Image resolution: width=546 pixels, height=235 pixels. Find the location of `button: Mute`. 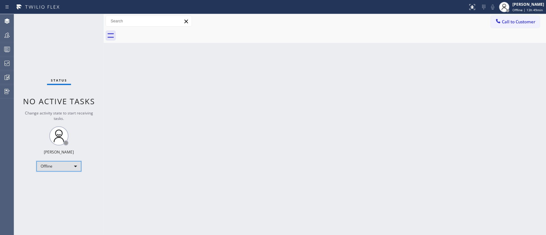

button: Mute is located at coordinates (493, 7).